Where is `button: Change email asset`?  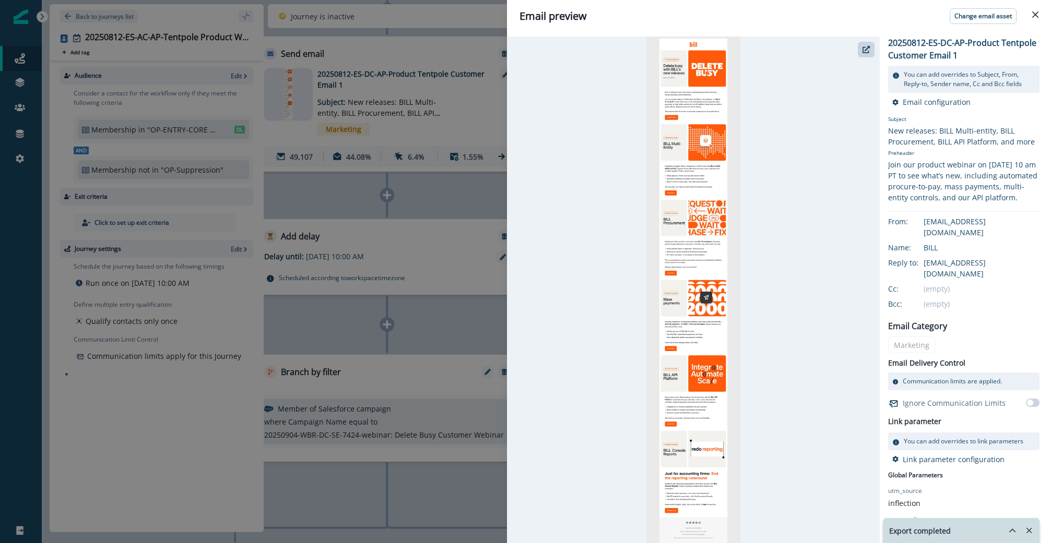
button: Change email asset is located at coordinates (983, 16).